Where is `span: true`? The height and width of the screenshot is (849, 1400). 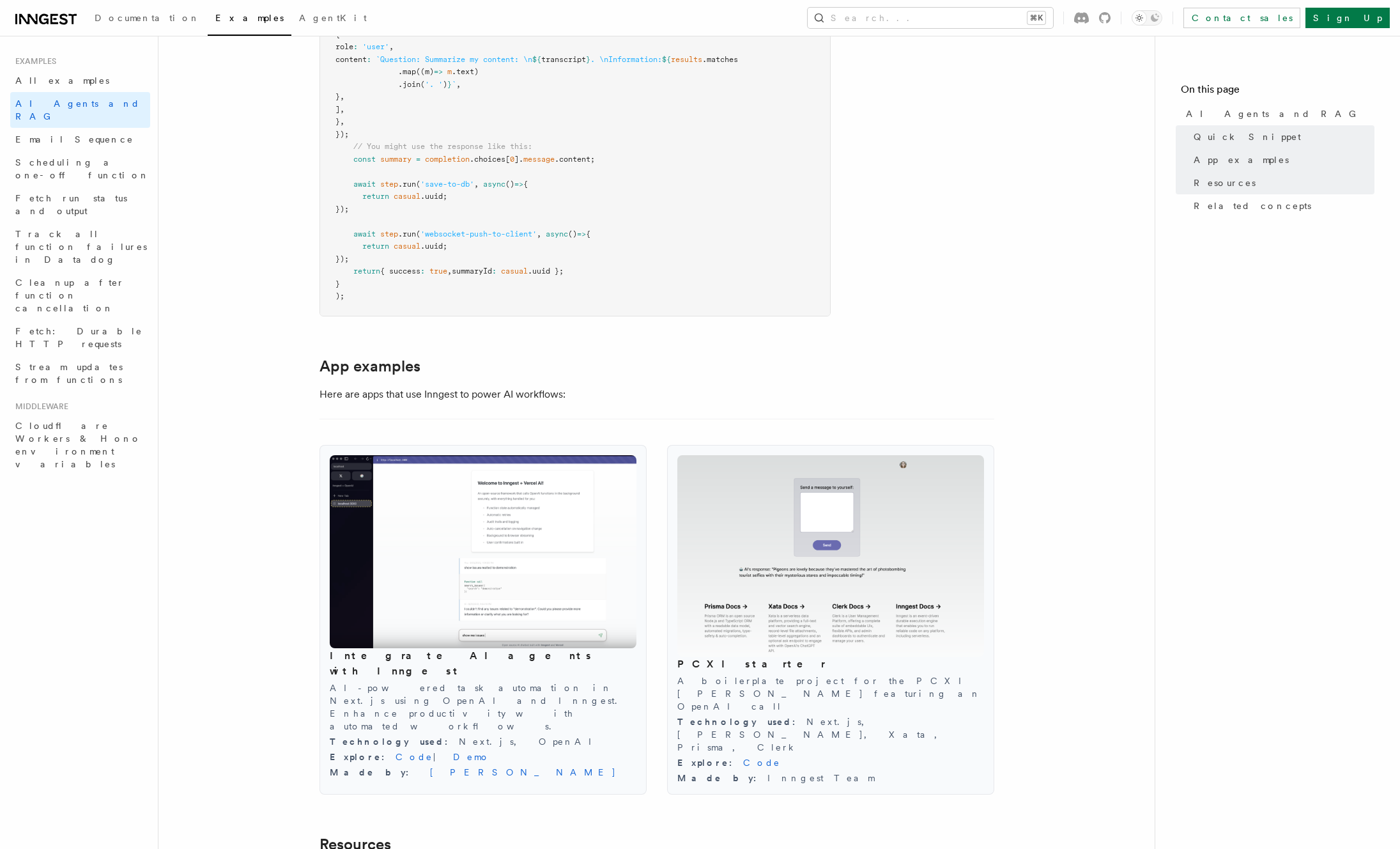
span: true is located at coordinates (439, 271).